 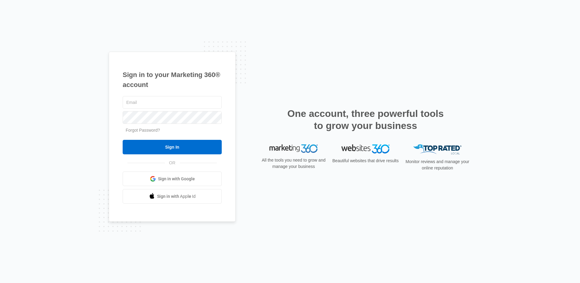 What do you see at coordinates (294, 163) in the screenshot?
I see `p: All the tools you need to grow and manage your business` at bounding box center [294, 163].